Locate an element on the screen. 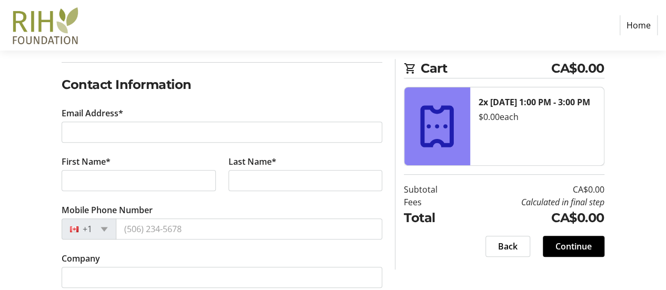  span: Back is located at coordinates (508, 246).